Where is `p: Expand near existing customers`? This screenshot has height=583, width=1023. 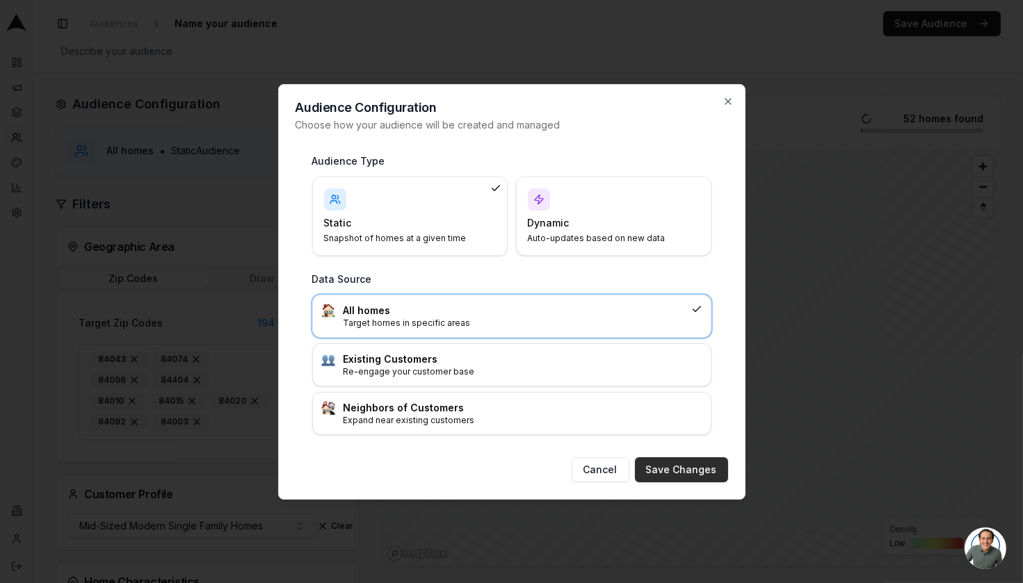 p: Expand near existing customers is located at coordinates (523, 421).